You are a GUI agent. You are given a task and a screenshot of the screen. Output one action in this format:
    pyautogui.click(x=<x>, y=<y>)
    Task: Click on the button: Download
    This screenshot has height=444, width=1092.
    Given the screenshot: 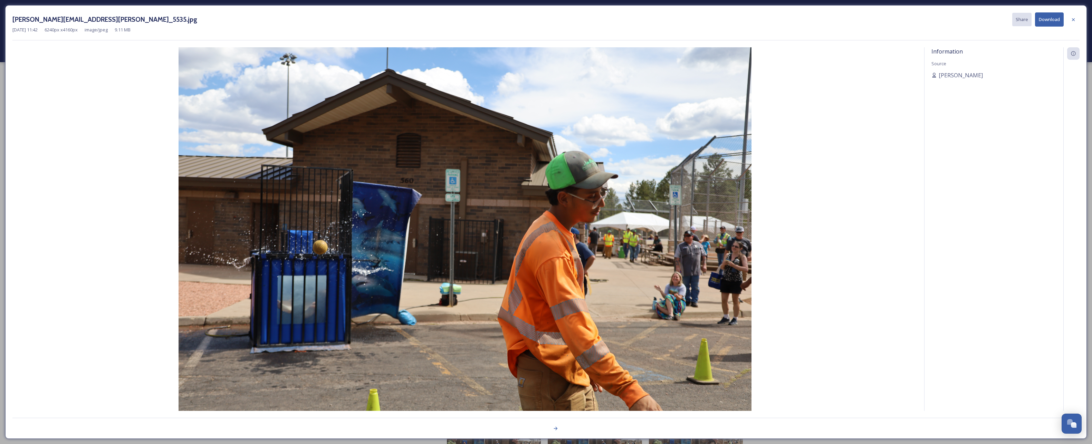 What is the action you would take?
    pyautogui.click(x=1049, y=19)
    